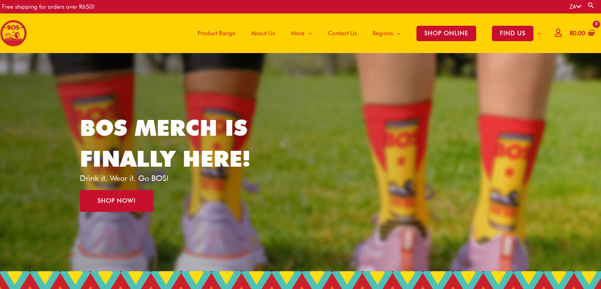 This screenshot has width=601, height=289. What do you see at coordinates (446, 33) in the screenshot?
I see `a: SHOP ONLINE` at bounding box center [446, 33].